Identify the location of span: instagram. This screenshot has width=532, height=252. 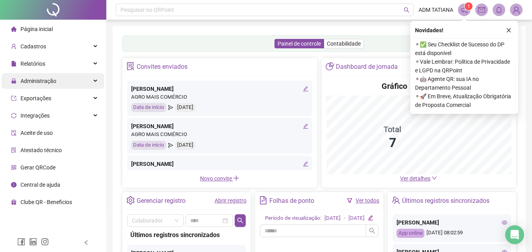
(45, 242).